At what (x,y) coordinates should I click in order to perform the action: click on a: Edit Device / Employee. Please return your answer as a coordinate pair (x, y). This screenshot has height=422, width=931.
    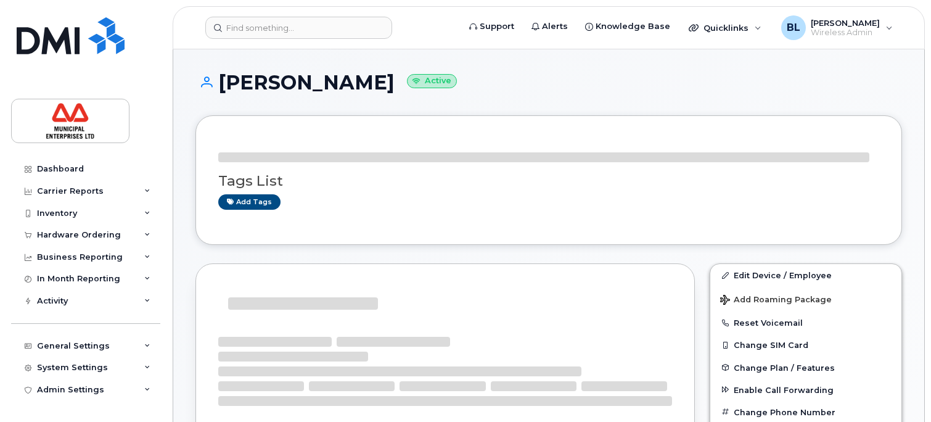
    Looking at the image, I should click on (806, 275).